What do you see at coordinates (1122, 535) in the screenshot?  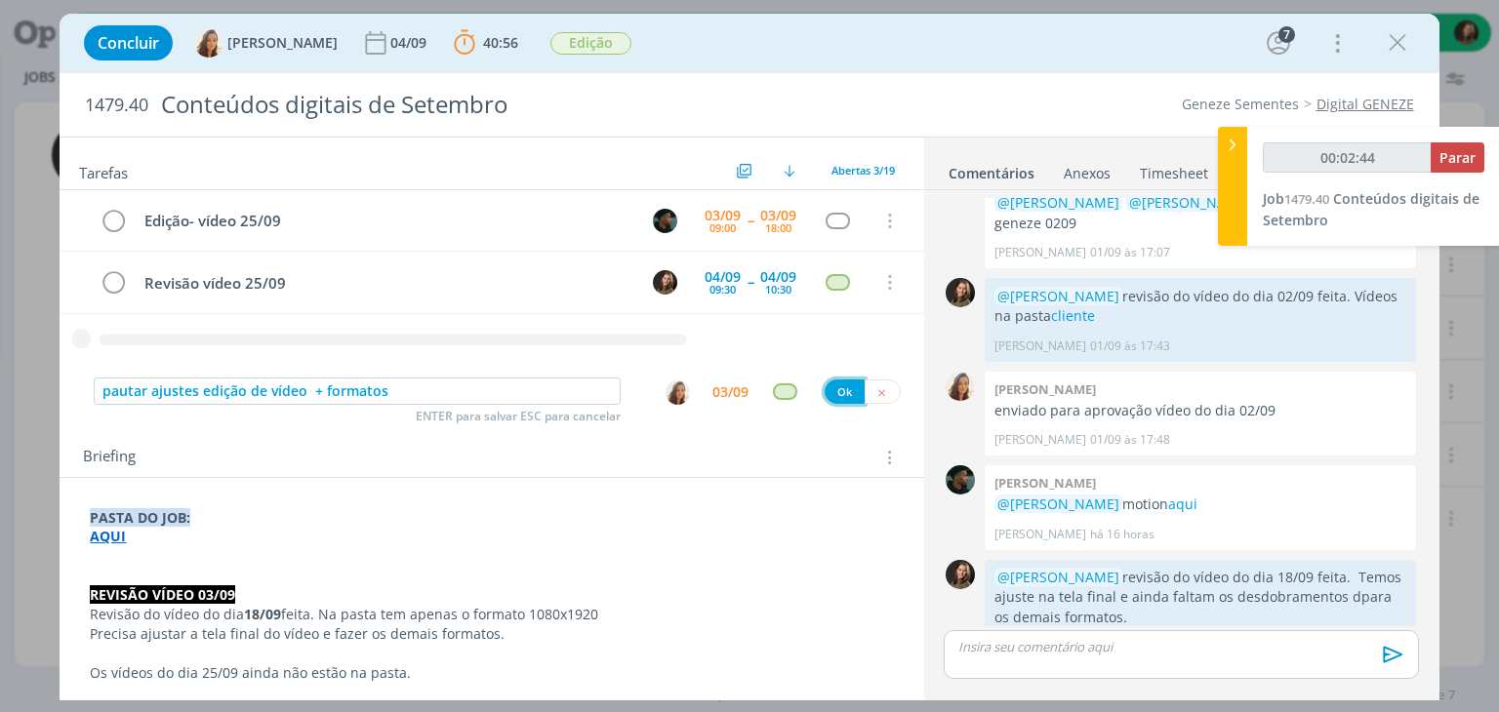 I see `span: há 16 horas` at bounding box center [1122, 535].